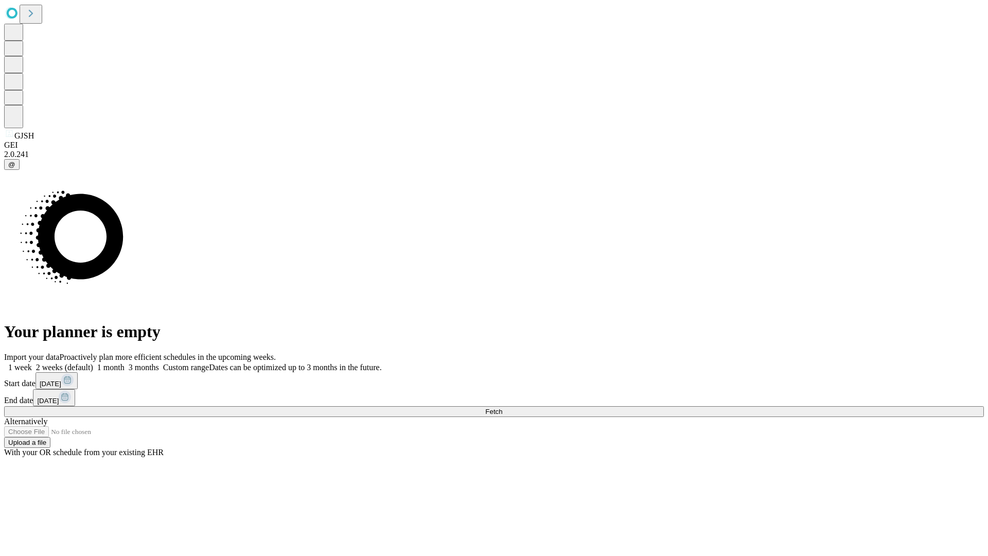 This screenshot has width=988, height=556. Describe the element at coordinates (27, 442) in the screenshot. I see `button: Upload a file` at that location.